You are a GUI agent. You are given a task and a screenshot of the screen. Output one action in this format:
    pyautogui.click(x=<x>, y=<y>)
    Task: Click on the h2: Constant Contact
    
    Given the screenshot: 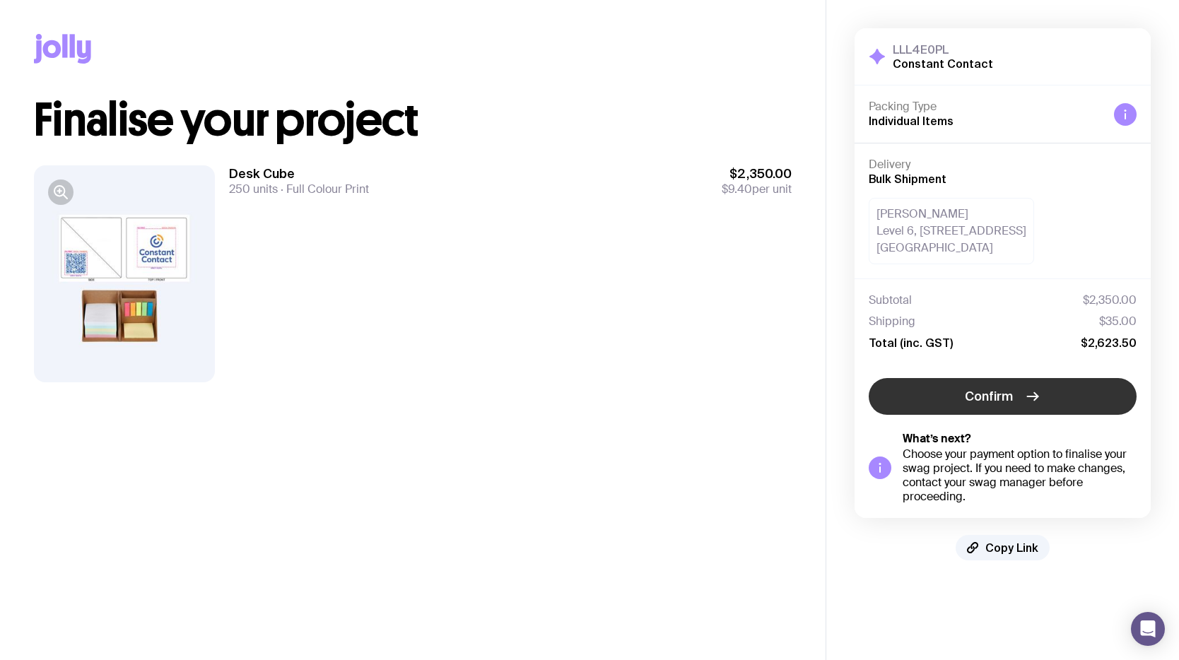 What is the action you would take?
    pyautogui.click(x=943, y=64)
    